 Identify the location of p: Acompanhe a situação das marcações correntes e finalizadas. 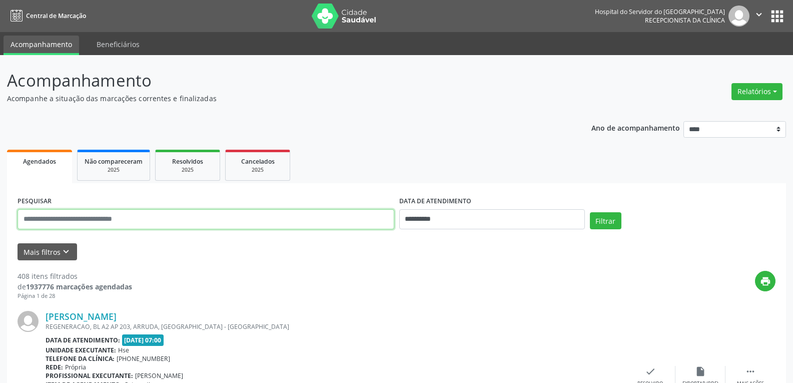
(280, 98).